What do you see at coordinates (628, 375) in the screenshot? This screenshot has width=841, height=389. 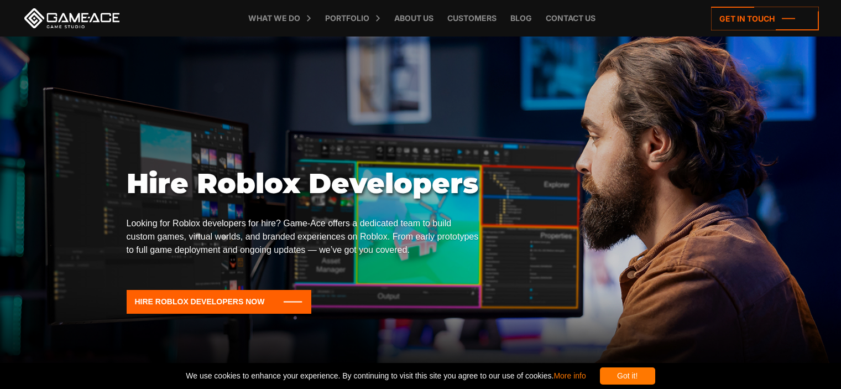 I see `div: Got it!` at bounding box center [628, 375].